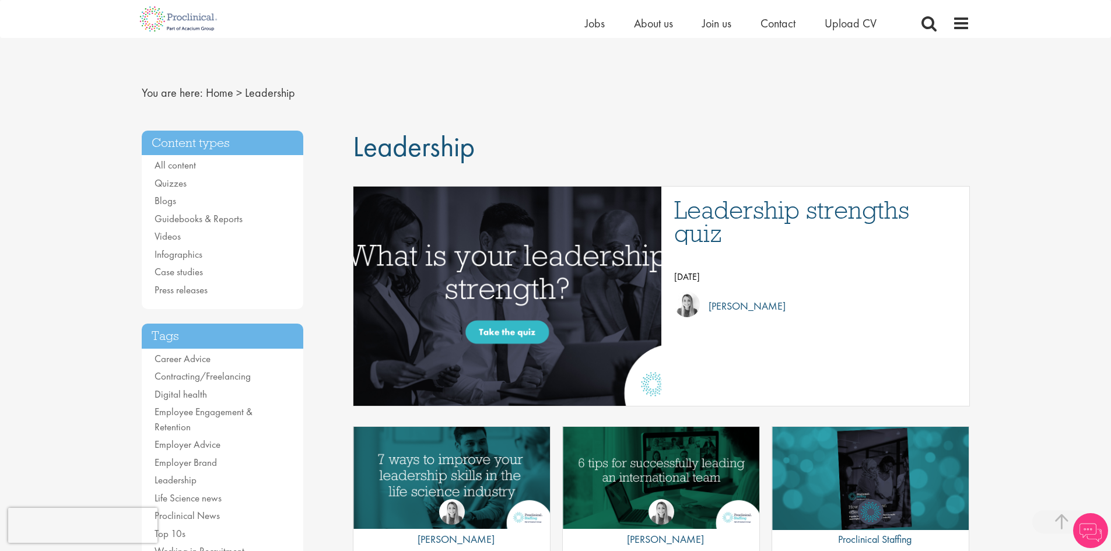  What do you see at coordinates (165, 201) in the screenshot?
I see `a: Blogs` at bounding box center [165, 201].